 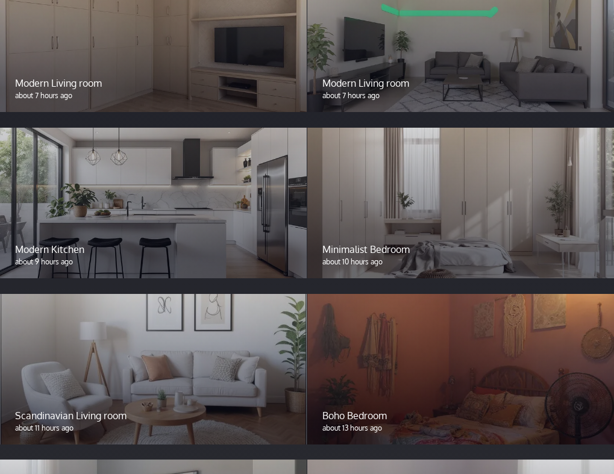 I want to click on p: Minimalist Bedroom, so click(x=460, y=249).